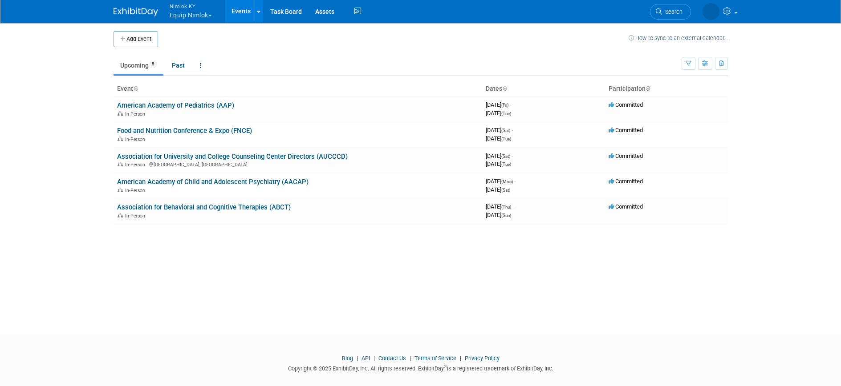 The width and height of the screenshot is (841, 386). What do you see at coordinates (298, 89) in the screenshot?
I see `th: Event` at bounding box center [298, 89].